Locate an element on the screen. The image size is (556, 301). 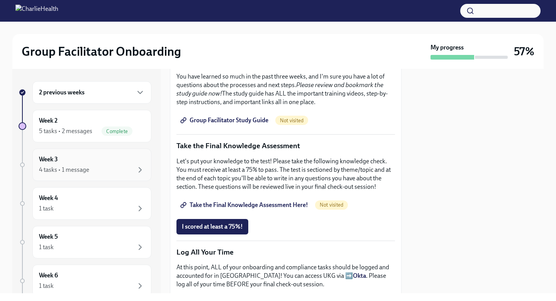
a: Week 61 task is located at coordinates (85, 280).